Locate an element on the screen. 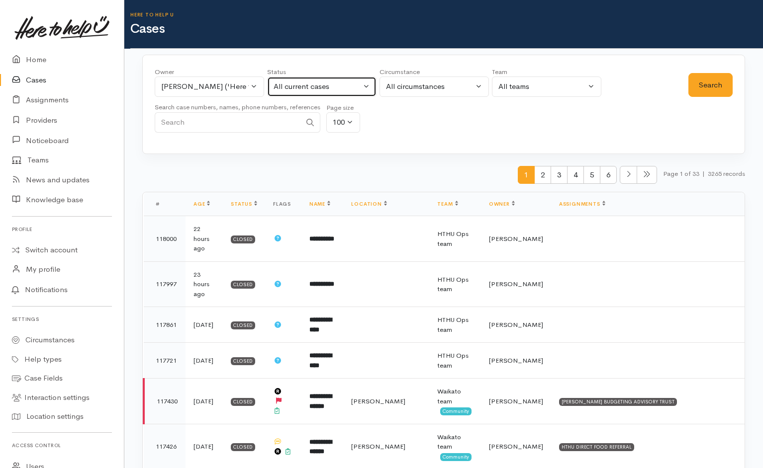 Image resolution: width=763 pixels, height=468 pixels. div: All current cases is located at coordinates (317, 87).